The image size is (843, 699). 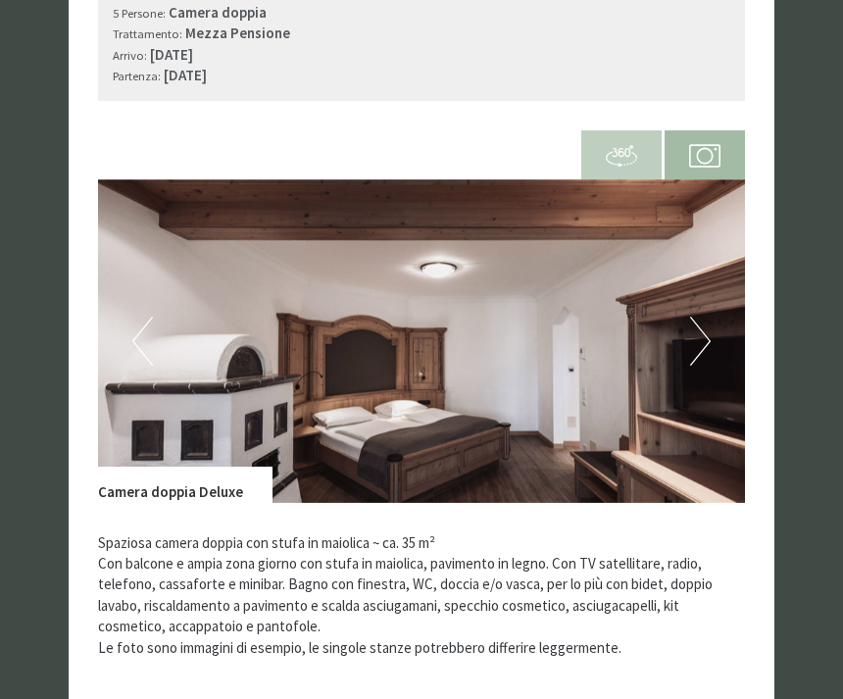 I want to click on b: Camera doppia, so click(x=218, y=12).